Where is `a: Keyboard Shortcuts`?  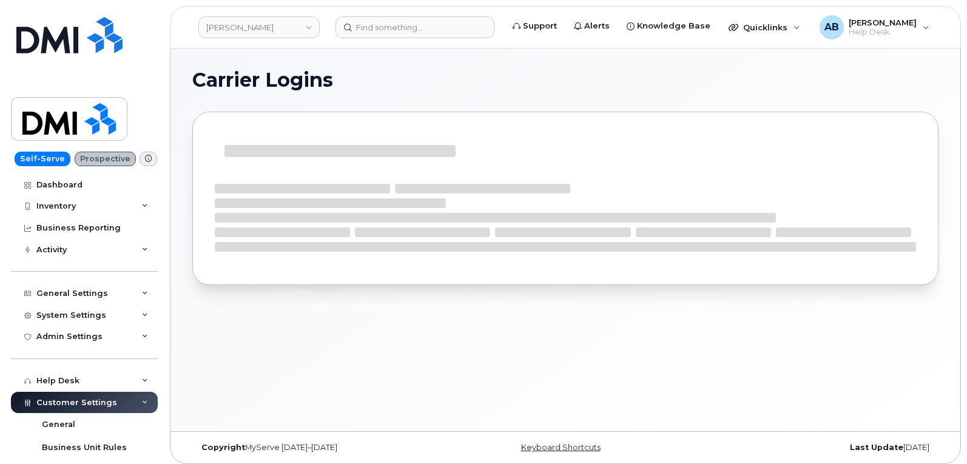 a: Keyboard Shortcuts is located at coordinates (560, 447).